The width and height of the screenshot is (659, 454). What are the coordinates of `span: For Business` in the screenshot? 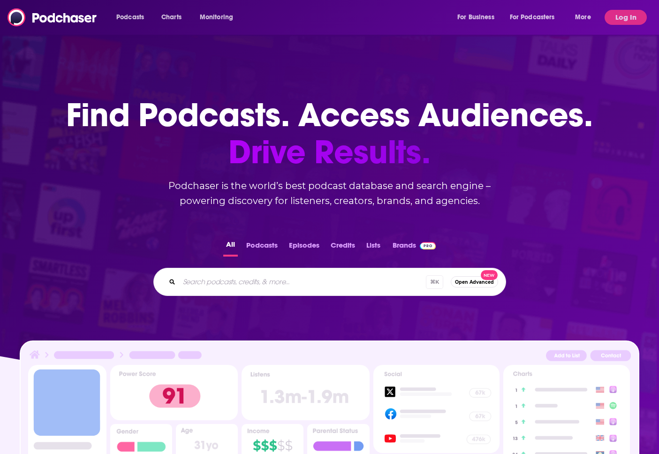 It's located at (475, 17).